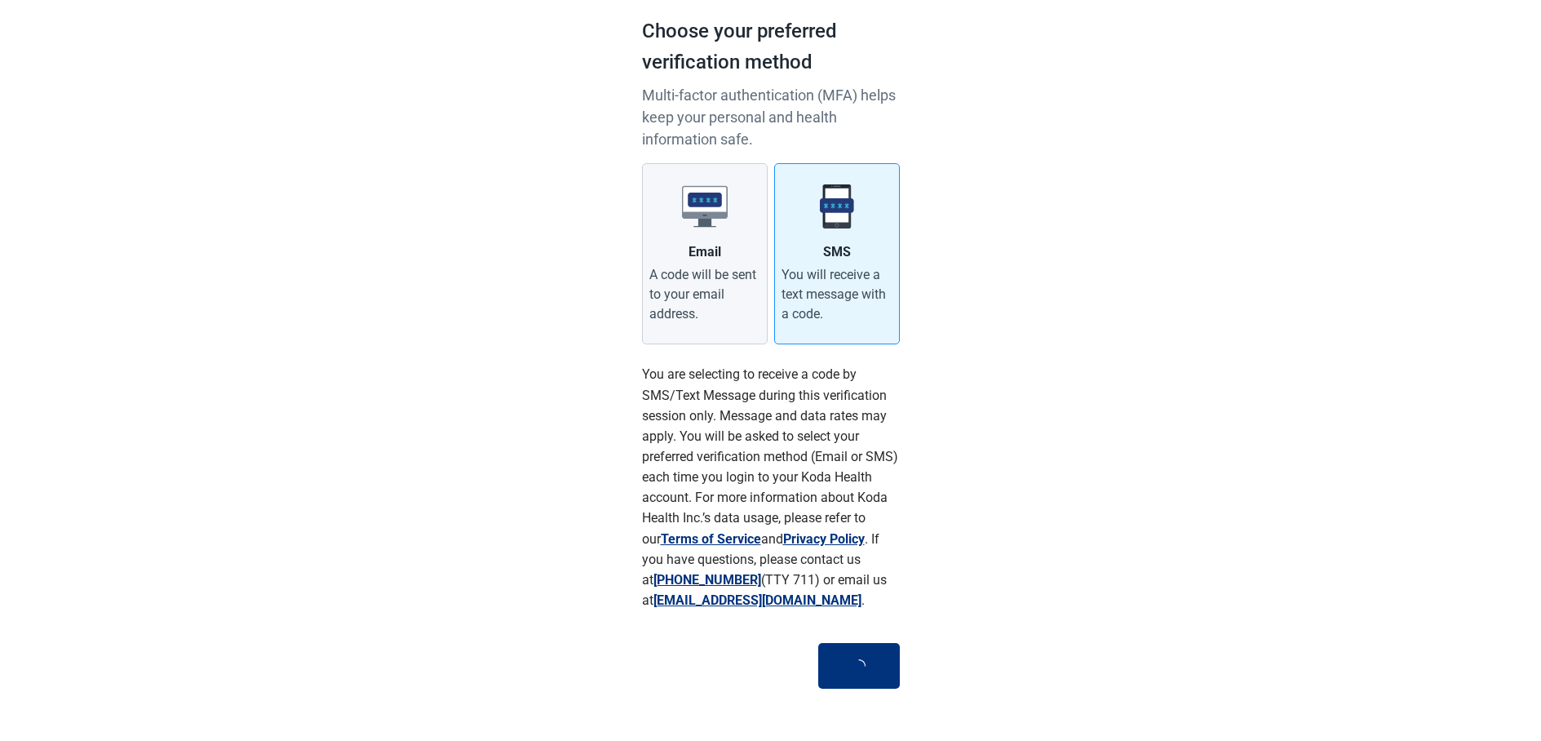  Describe the element at coordinates (771, 117) in the screenshot. I see `p: Multi-factor authentication (MFA) helps keep your personal and health information safe.` at that location.